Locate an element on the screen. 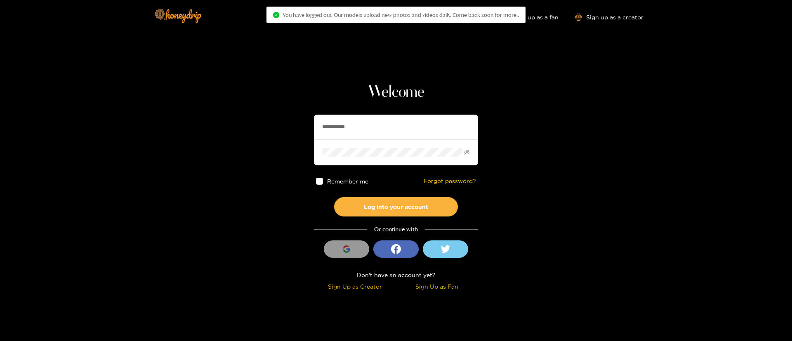 This screenshot has width=792, height=341. h1: Welcome is located at coordinates (396, 92).